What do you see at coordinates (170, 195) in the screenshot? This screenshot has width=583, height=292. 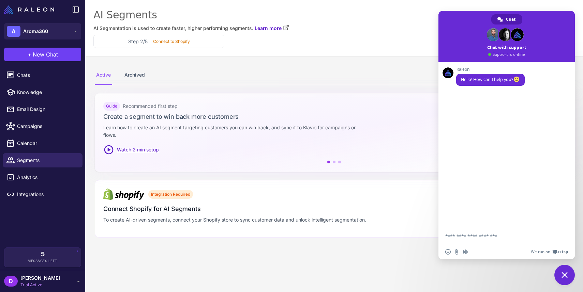 I see `div: Integration Required` at bounding box center [170, 195].